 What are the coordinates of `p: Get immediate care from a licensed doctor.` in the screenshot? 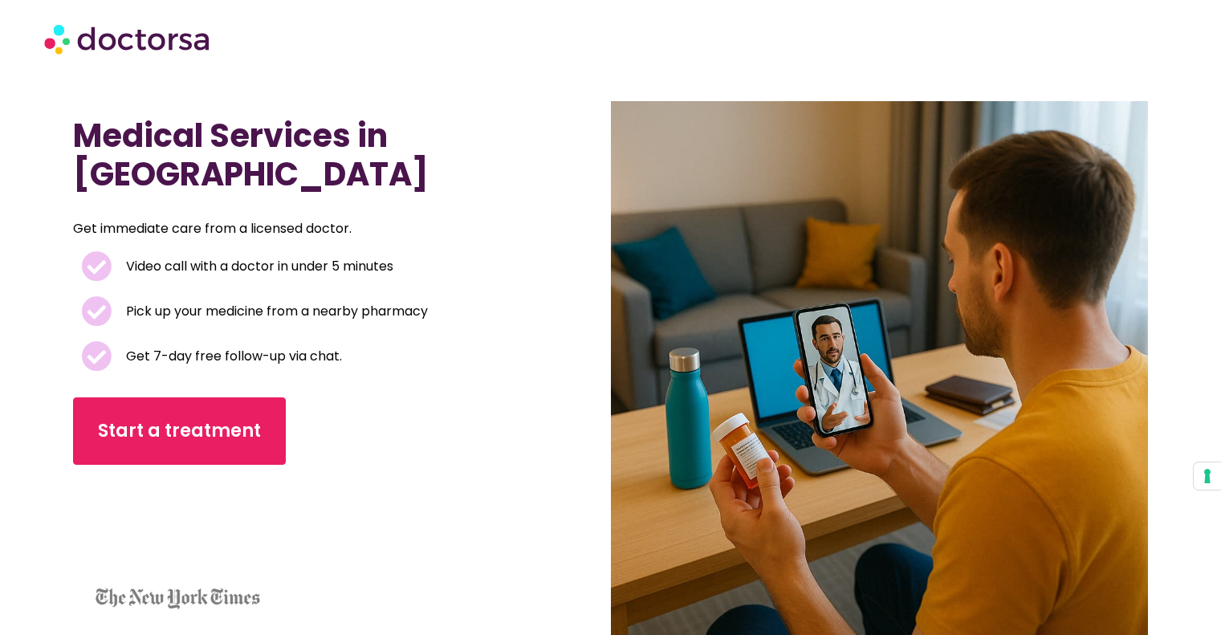 It's located at (282, 229).